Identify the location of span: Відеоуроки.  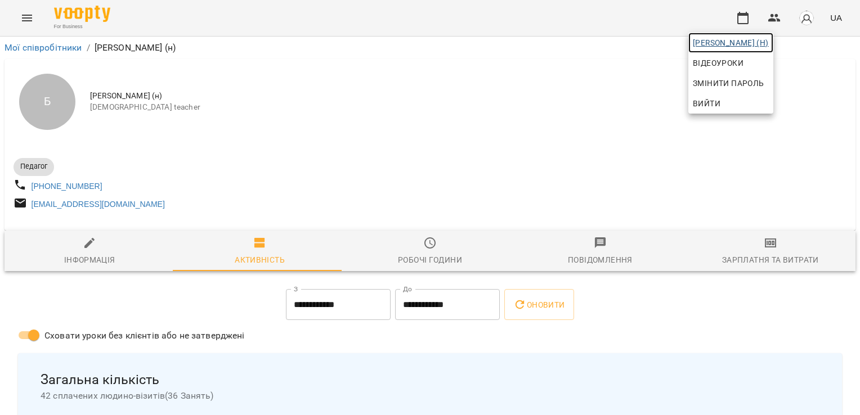
(718, 63).